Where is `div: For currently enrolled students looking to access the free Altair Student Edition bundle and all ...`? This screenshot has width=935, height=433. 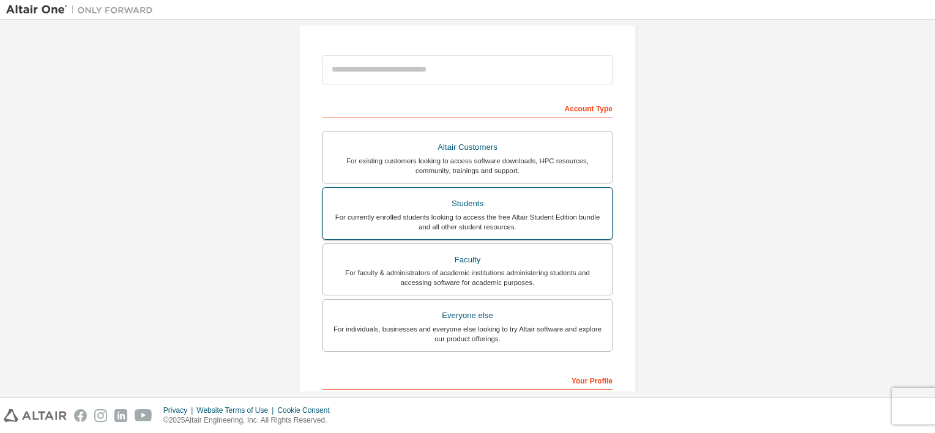 div: For currently enrolled students looking to access the free Altair Student Edition bundle and all ... is located at coordinates (467, 222).